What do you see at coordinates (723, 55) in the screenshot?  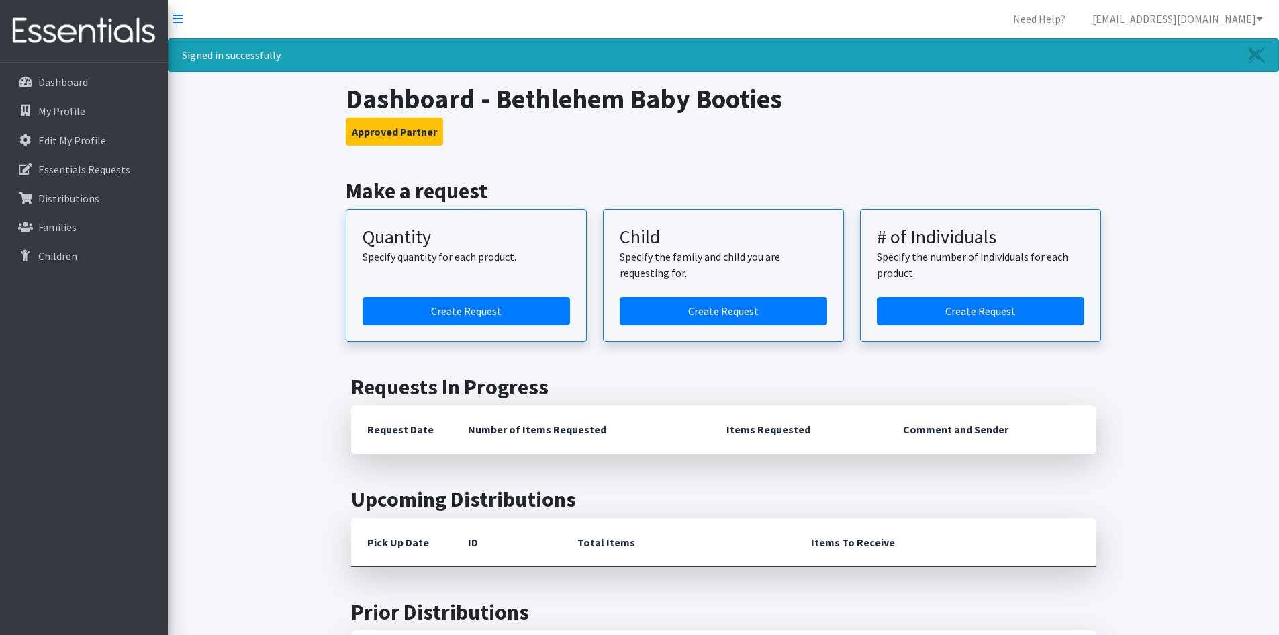 I see `div: Signed in successfully.` at bounding box center [723, 55].